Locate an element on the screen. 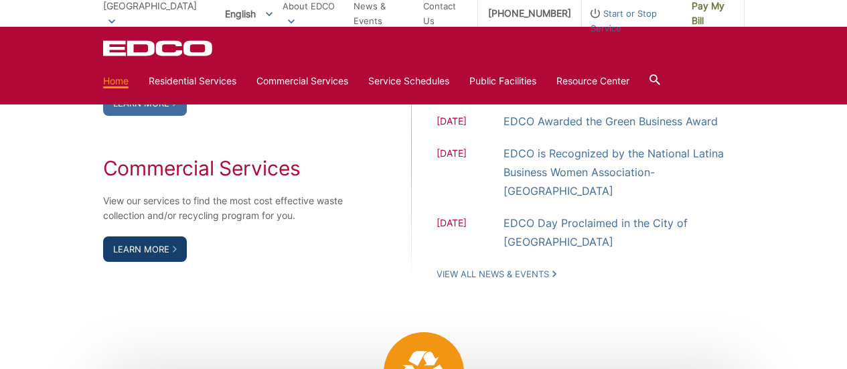 The width and height of the screenshot is (847, 369). a: Public Facilities is located at coordinates (503, 81).